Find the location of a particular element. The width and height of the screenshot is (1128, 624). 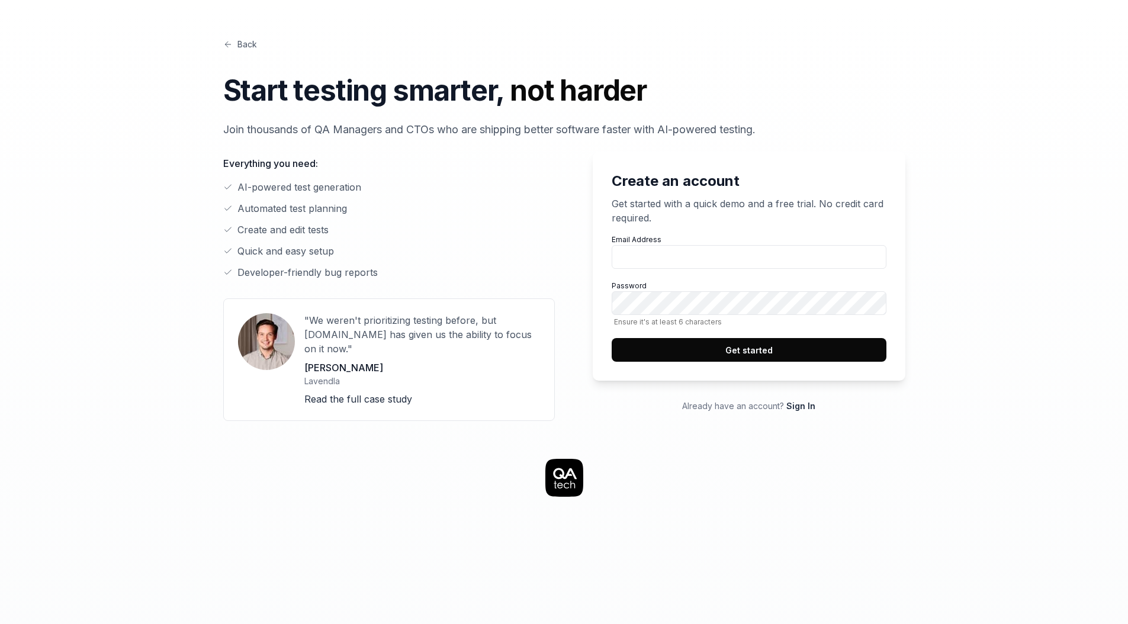

input: Email Address is located at coordinates (749, 257).